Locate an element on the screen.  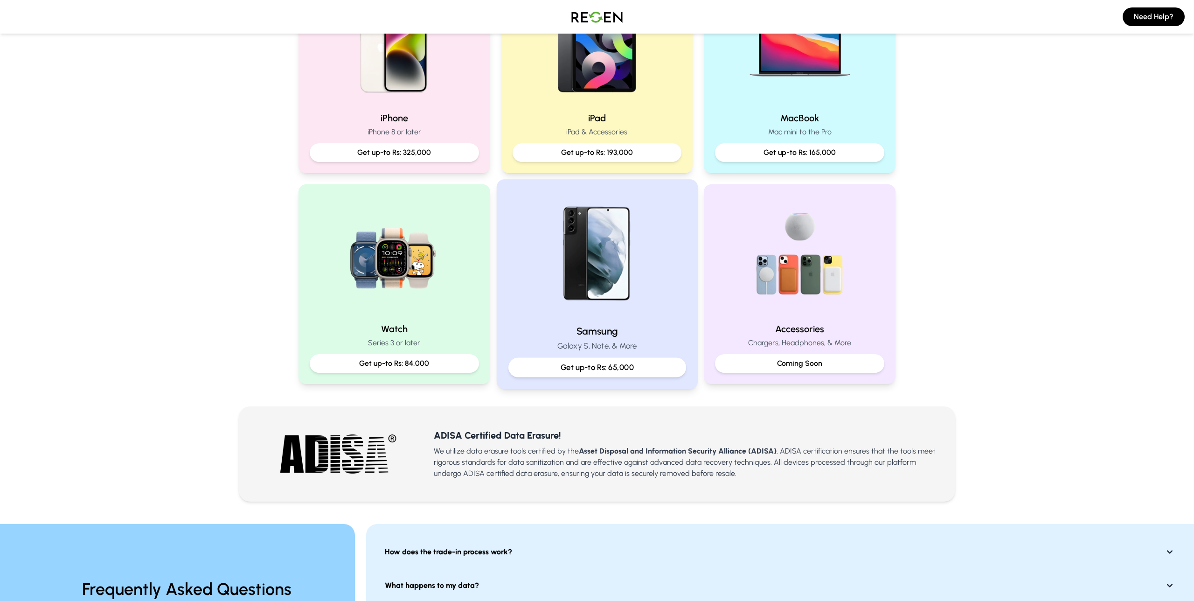
h2: Watch is located at coordinates (394, 329).